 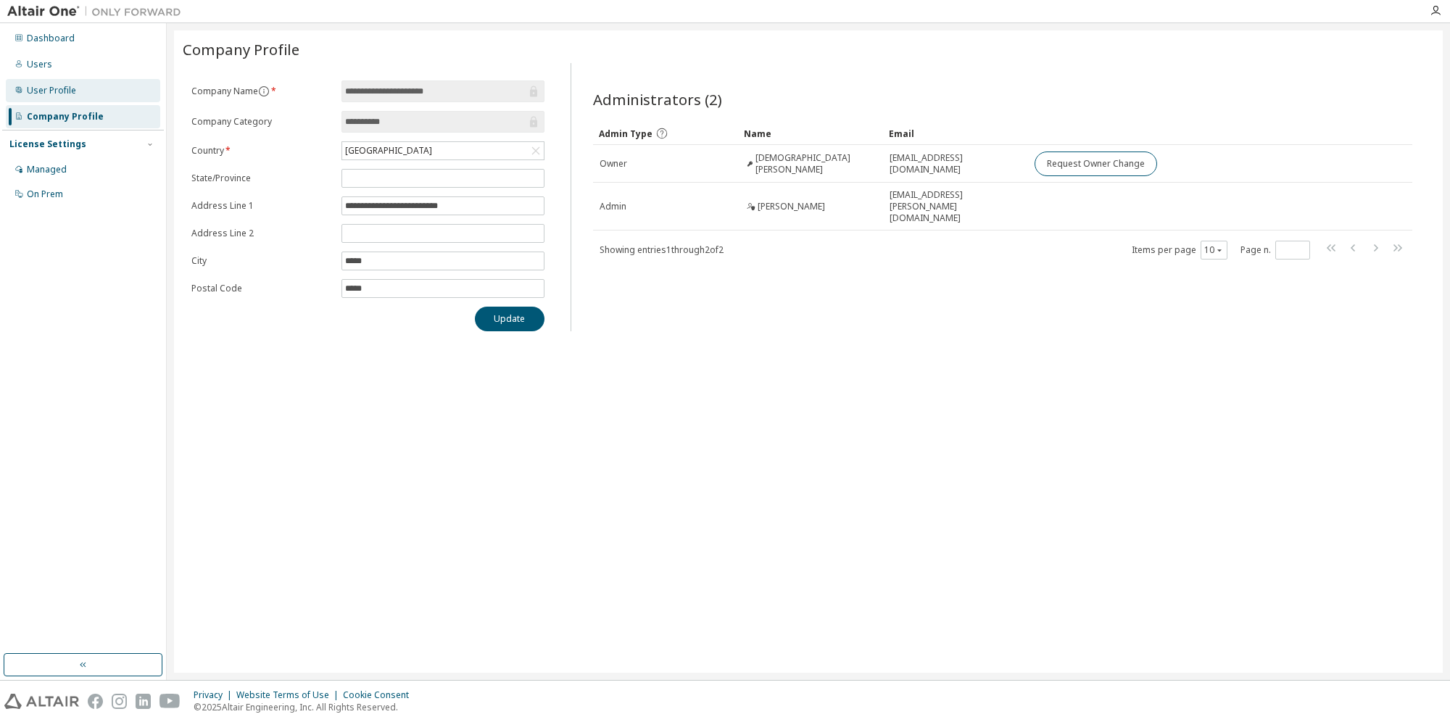 What do you see at coordinates (658, 99) in the screenshot?
I see `span: Administrators (2)` at bounding box center [658, 99].